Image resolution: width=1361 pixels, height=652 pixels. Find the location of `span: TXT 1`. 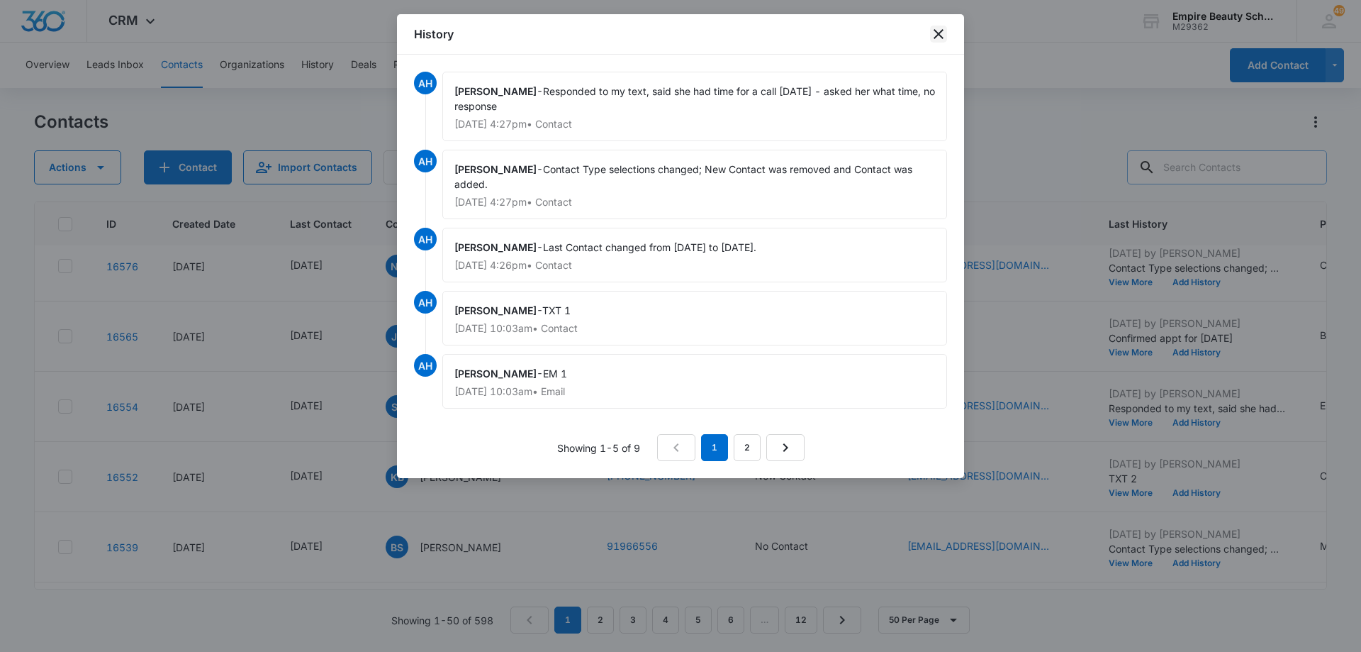

span: TXT 1 is located at coordinates (557, 310).